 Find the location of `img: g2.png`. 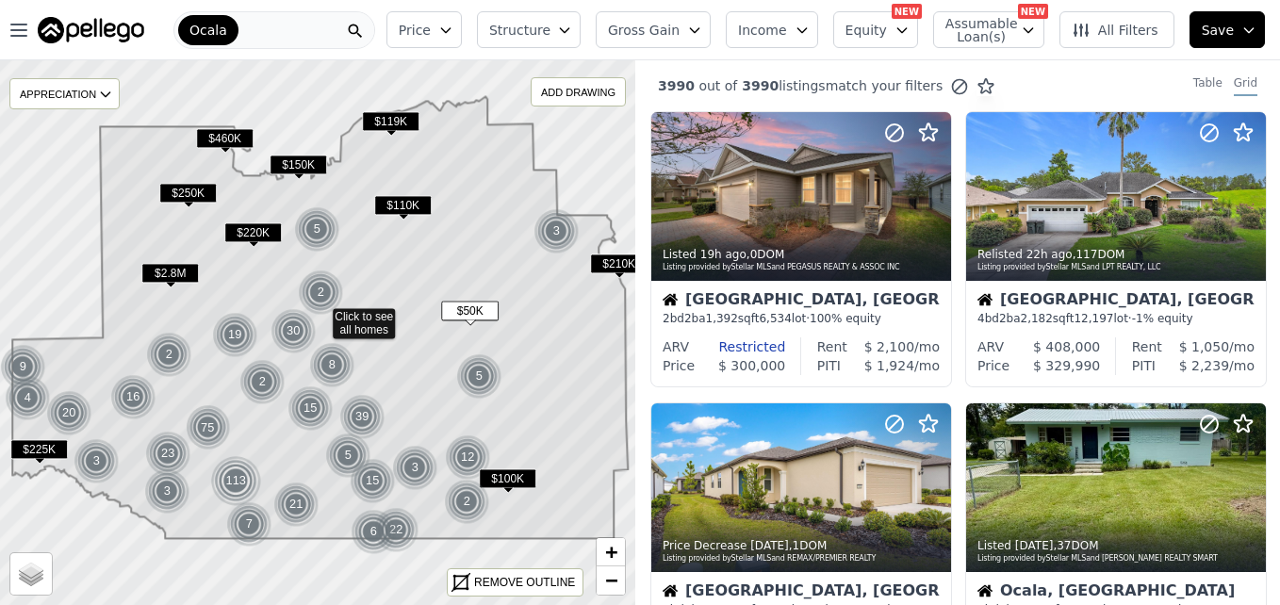

img: g2.png is located at coordinates (208, 427).